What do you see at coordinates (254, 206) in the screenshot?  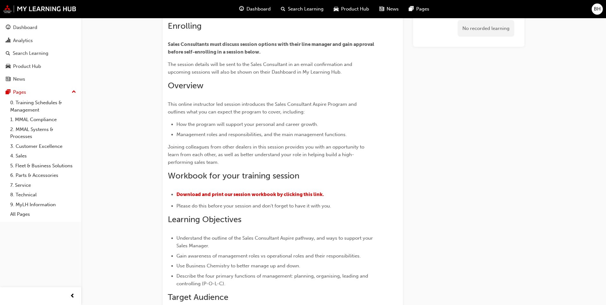 I see `span: Please do this before your session and don't forget to have it with you.` at bounding box center [254, 206].